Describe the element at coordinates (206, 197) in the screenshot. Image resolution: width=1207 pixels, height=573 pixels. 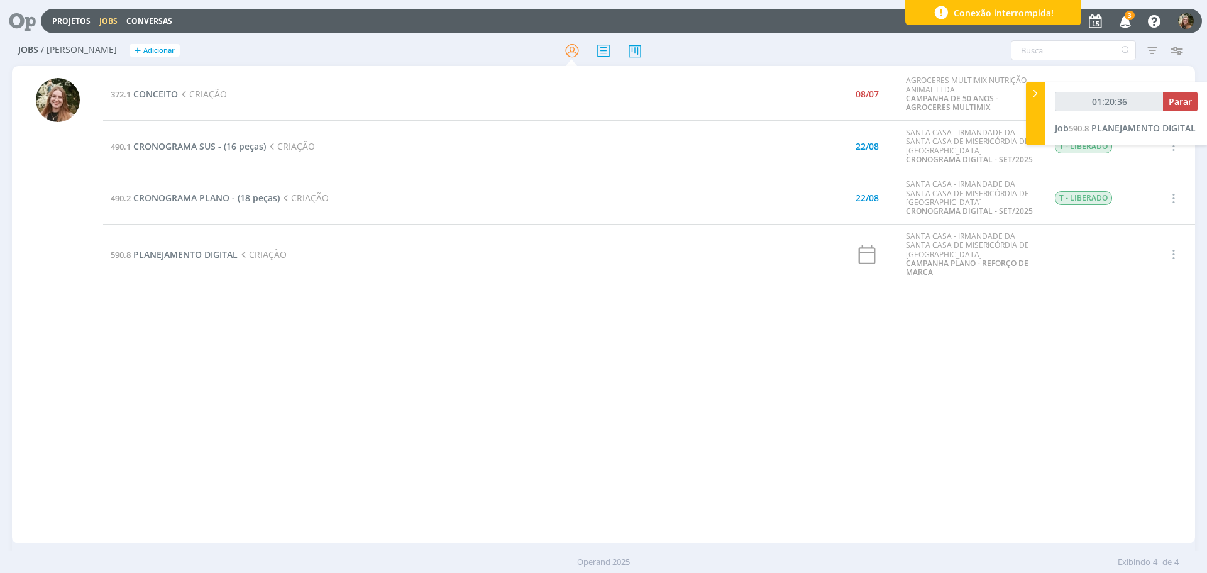
I see `span: CRONOGRAMA PLANO - (18 peças)` at that location.